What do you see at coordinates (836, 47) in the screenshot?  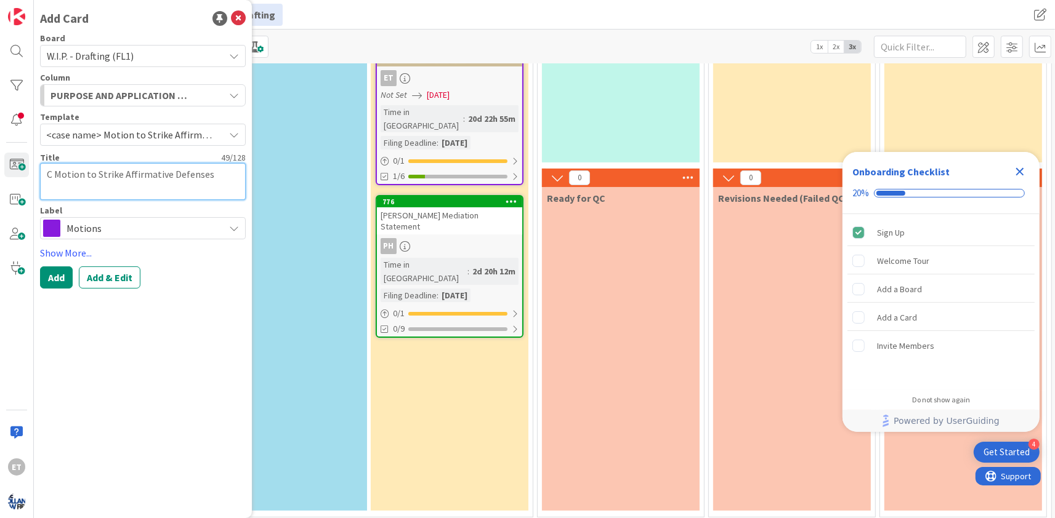 I see `span: 2x` at bounding box center [836, 47].